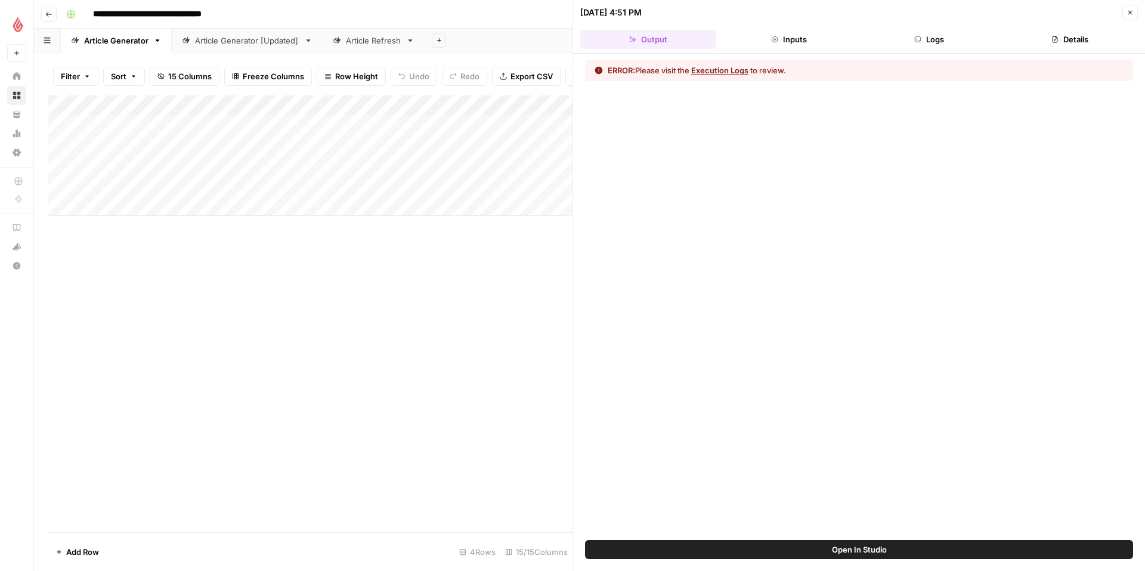  I want to click on div: Article Generator, so click(116, 41).